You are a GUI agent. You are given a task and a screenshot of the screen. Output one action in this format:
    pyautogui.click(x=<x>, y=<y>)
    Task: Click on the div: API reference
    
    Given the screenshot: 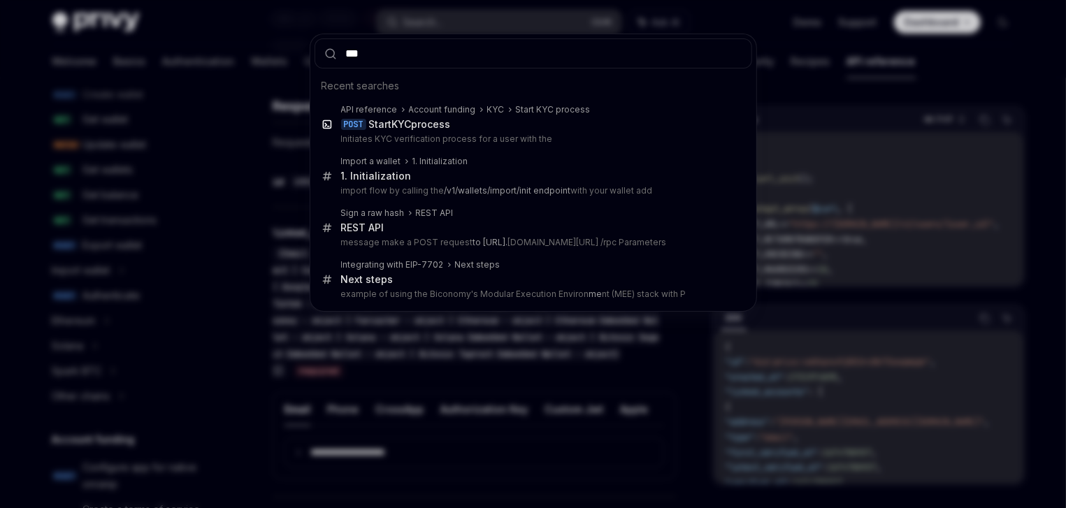 What is the action you would take?
    pyautogui.click(x=369, y=110)
    